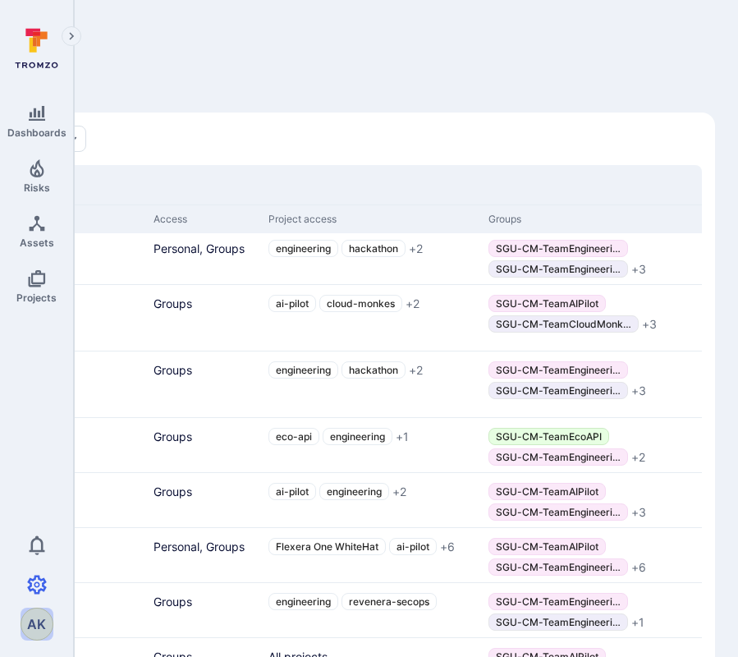 This screenshot has width=738, height=657. What do you see at coordinates (563, 323) in the screenshot?
I see `span: SGU-CM-TeamCloudMonk …` at bounding box center [563, 323].